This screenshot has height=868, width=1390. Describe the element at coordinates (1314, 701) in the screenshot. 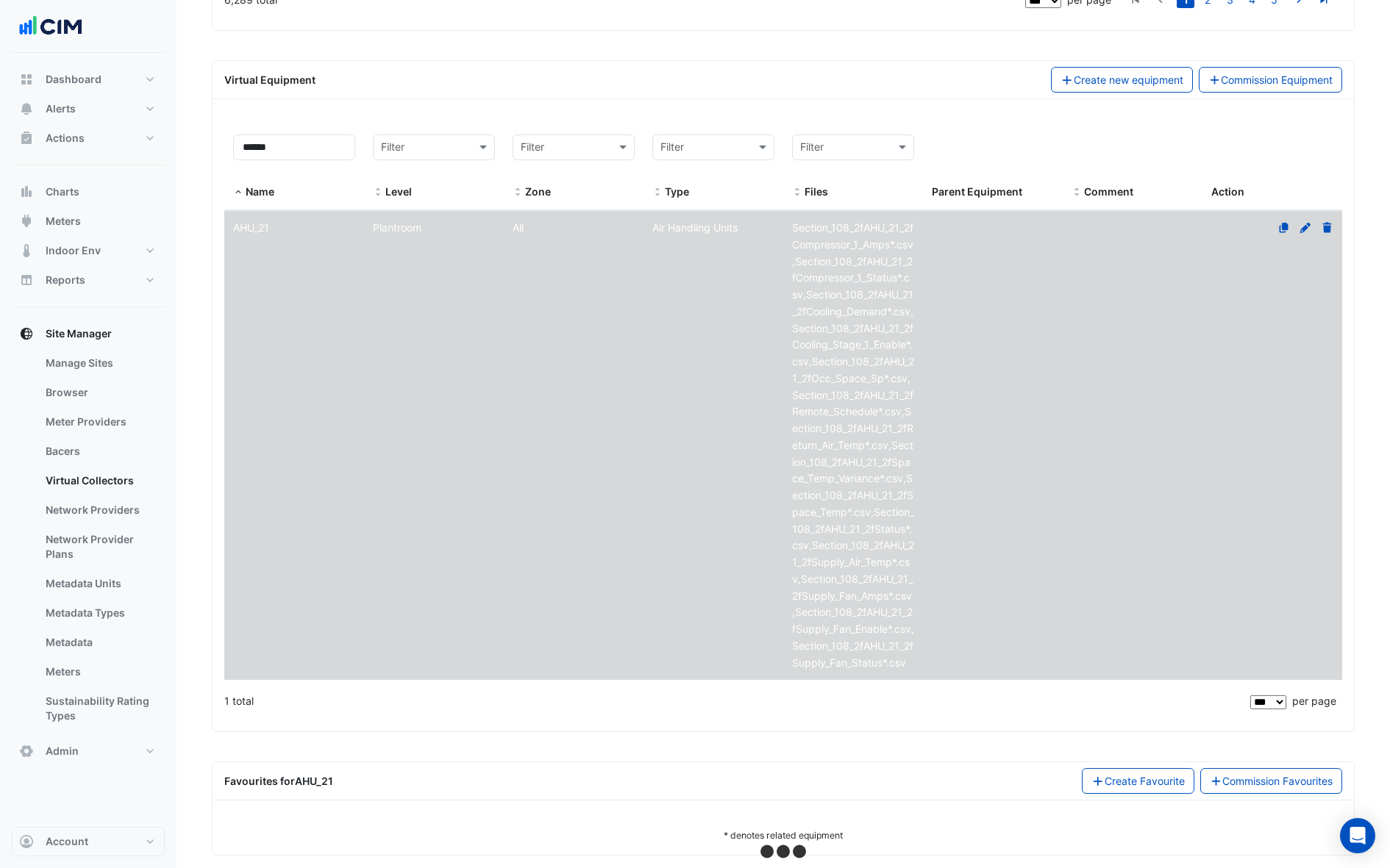

I see `span: per page` at that location.